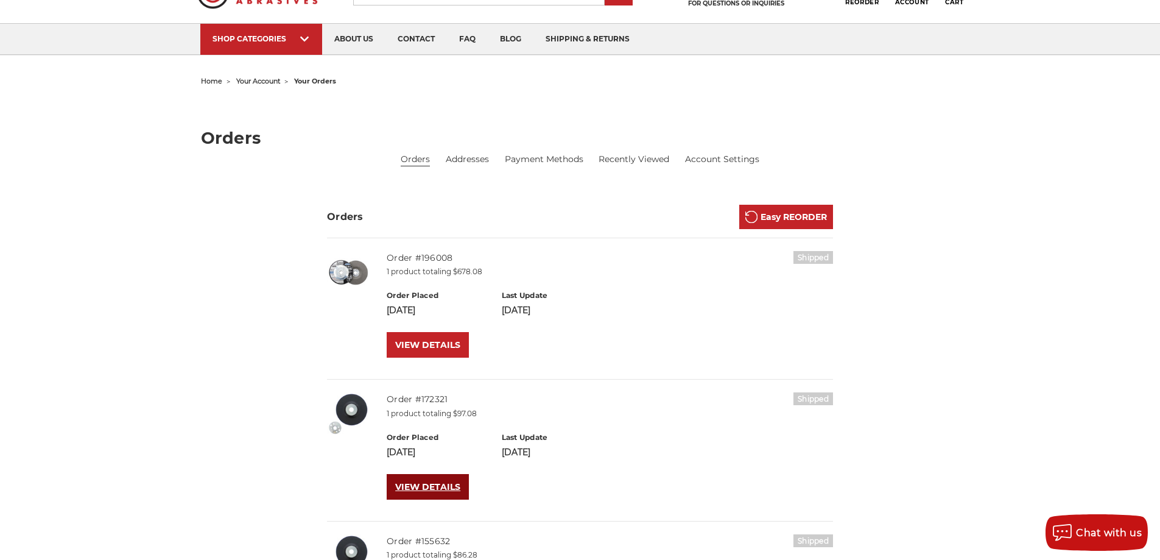 Image resolution: width=1160 pixels, height=560 pixels. I want to click on img: BHA 4.5 Inch Grinding Wheel with 5/8 inch hub, so click(348, 272).